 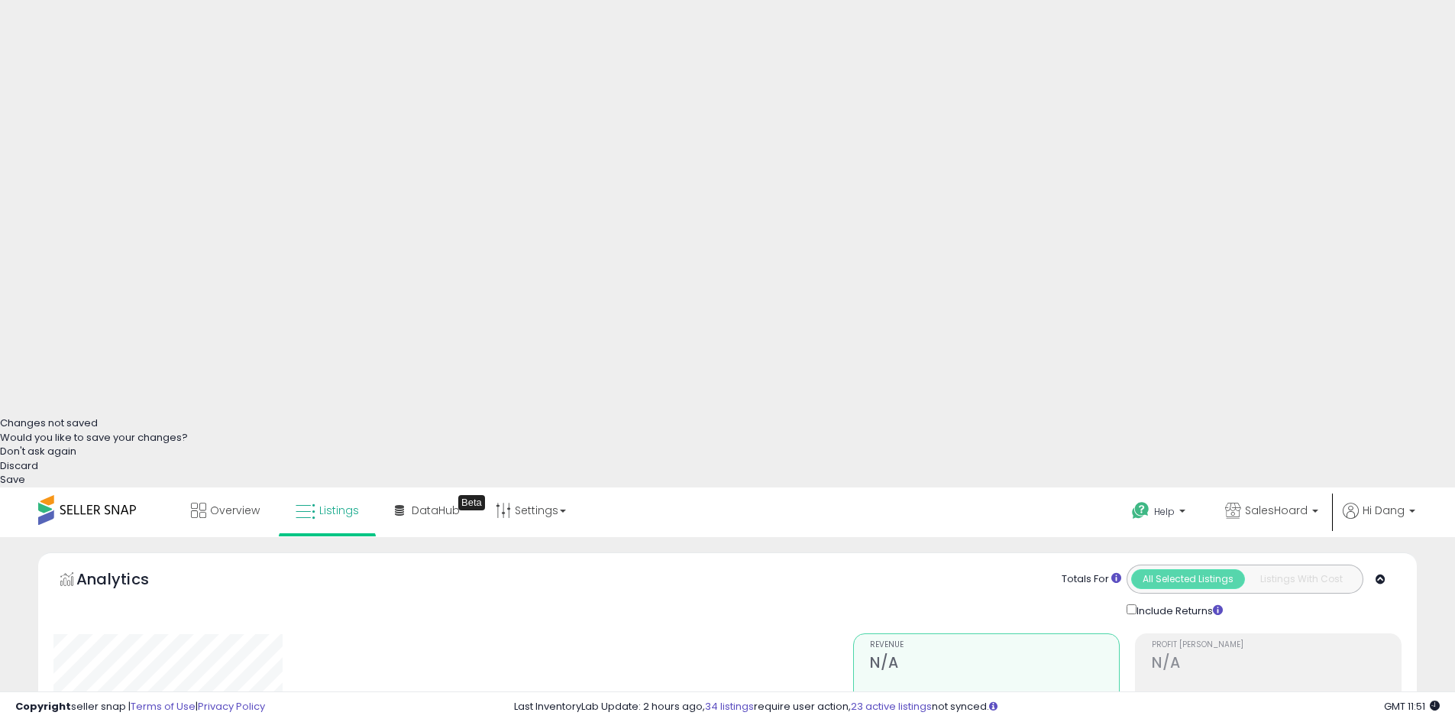 What do you see at coordinates (1164, 511) in the screenshot?
I see `span: Help` at bounding box center [1164, 511].